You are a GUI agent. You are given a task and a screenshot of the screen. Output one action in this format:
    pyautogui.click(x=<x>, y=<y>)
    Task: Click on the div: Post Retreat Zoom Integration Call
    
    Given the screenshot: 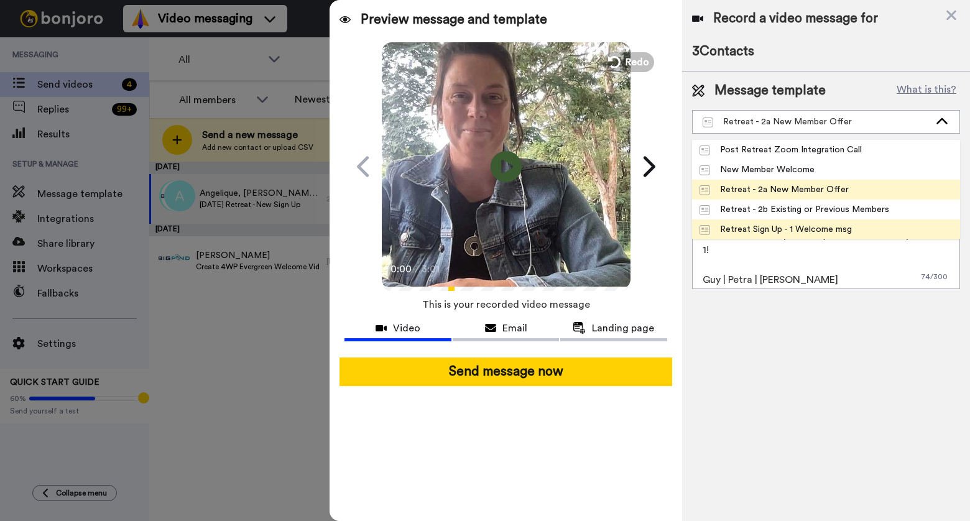 What is the action you would take?
    pyautogui.click(x=780, y=150)
    